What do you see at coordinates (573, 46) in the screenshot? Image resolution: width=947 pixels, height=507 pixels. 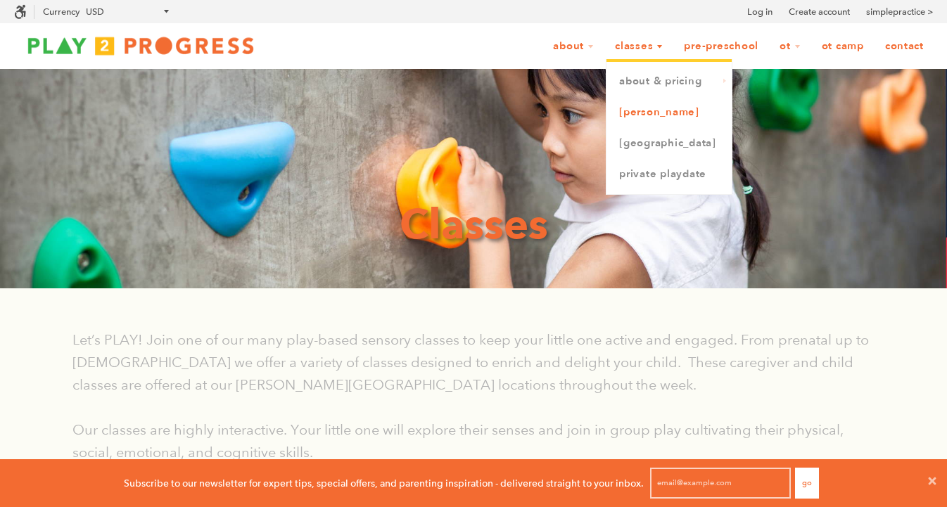 I see `a: About` at bounding box center [573, 46].